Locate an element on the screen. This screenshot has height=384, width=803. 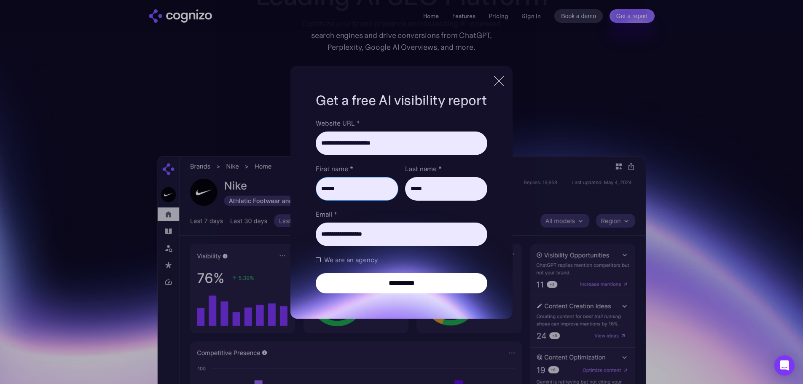
form: Brand Report Form is located at coordinates (401, 206).